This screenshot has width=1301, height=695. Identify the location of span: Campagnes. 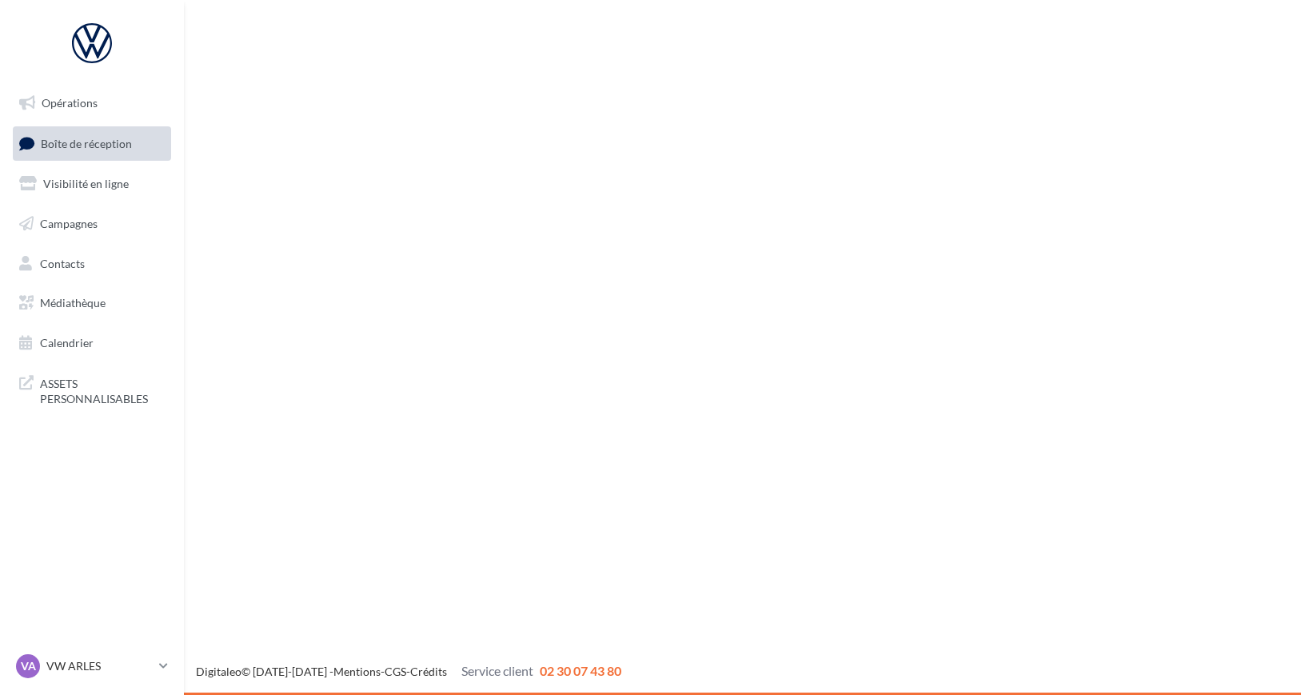
(69, 223).